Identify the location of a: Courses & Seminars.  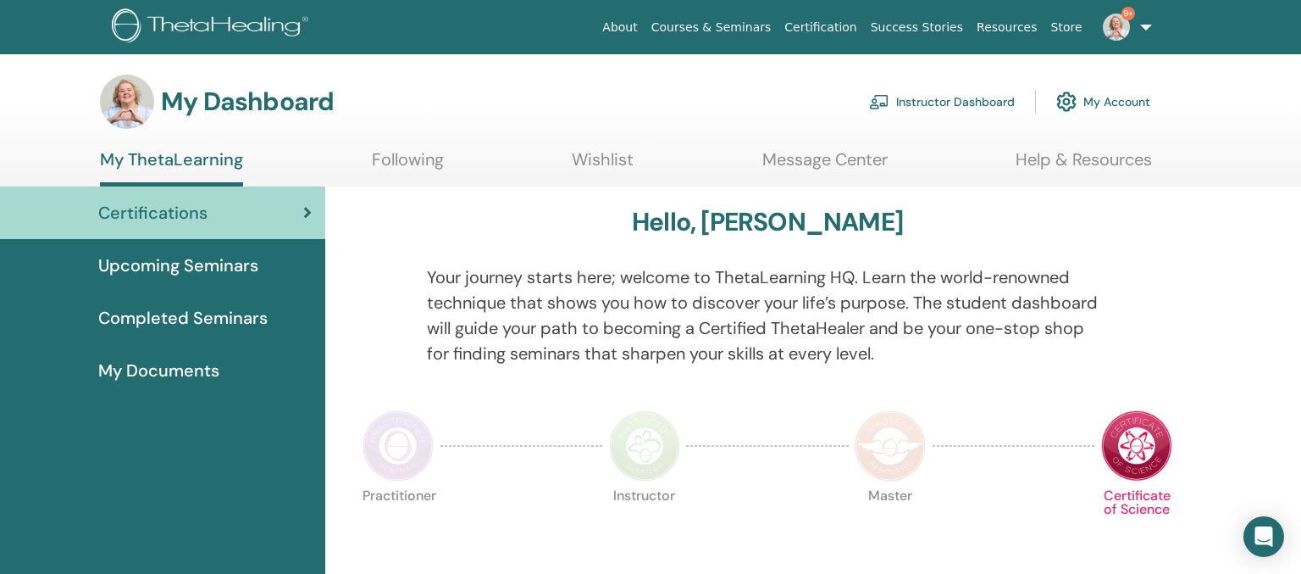
(712, 27).